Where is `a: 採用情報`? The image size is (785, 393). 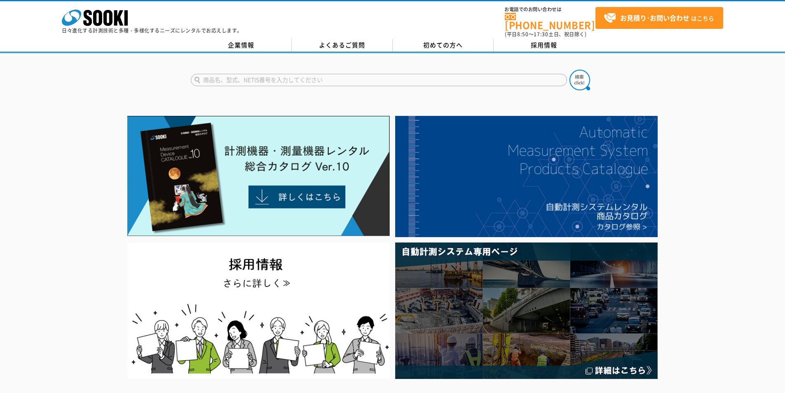 a: 採用情報 is located at coordinates (544, 45).